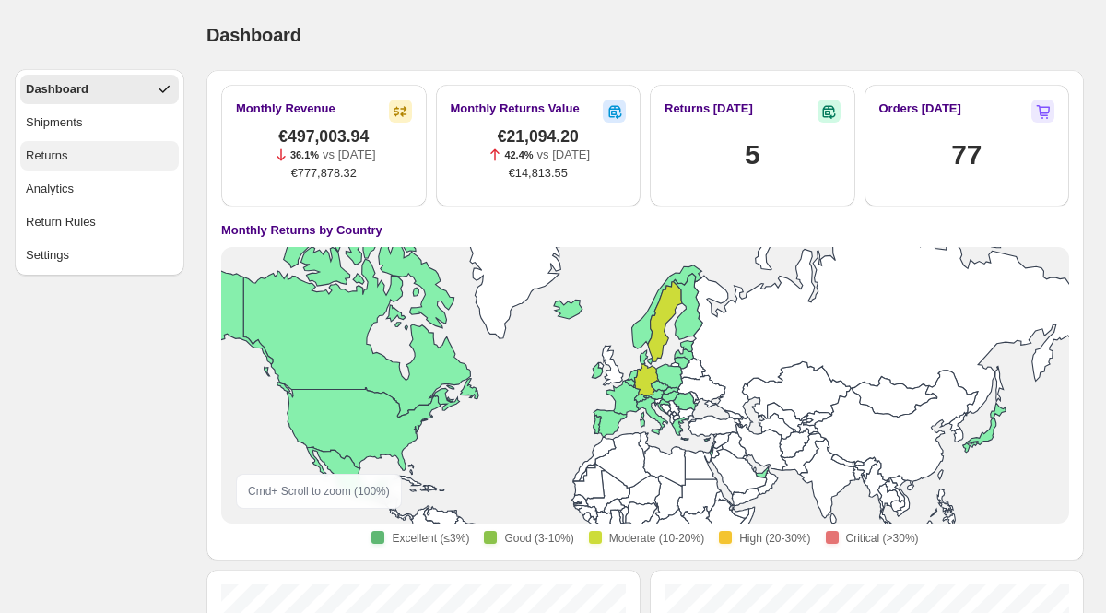 The height and width of the screenshot is (613, 1106). What do you see at coordinates (100, 123) in the screenshot?
I see `button: Shipments` at bounding box center [100, 123].